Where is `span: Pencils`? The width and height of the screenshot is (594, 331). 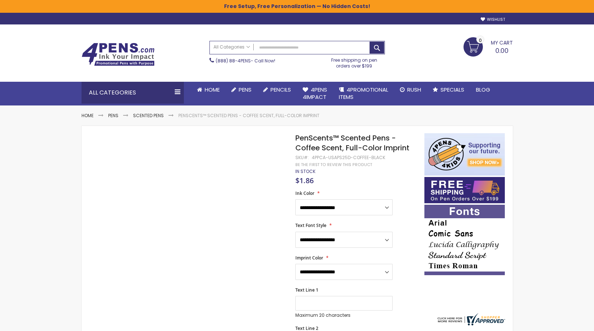
span: Pencils is located at coordinates (281, 90).